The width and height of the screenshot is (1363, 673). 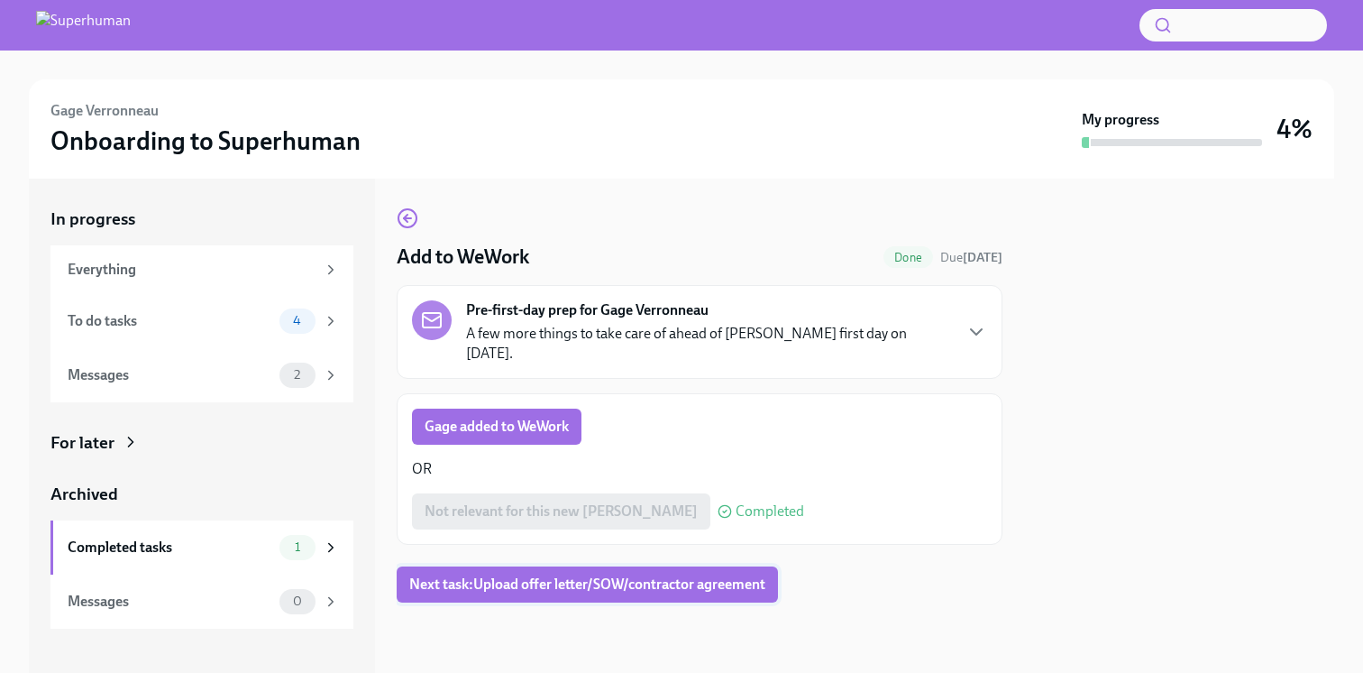 What do you see at coordinates (908, 257) in the screenshot?
I see `span: Done` at bounding box center [908, 257].